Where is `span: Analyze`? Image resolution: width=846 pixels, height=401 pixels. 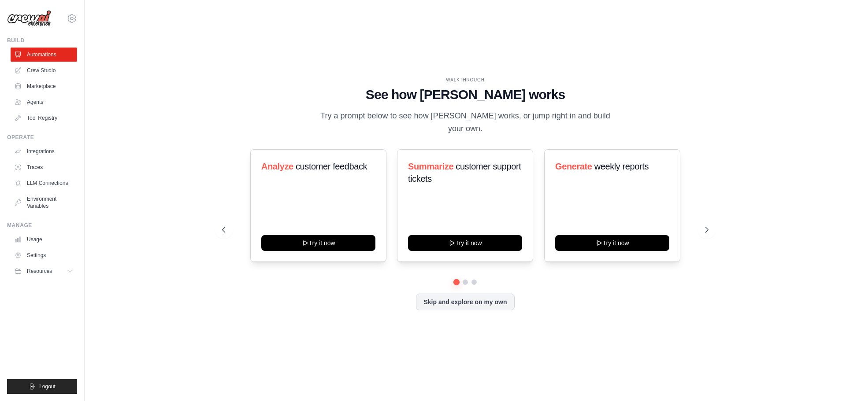
span: Analyze is located at coordinates (277, 167).